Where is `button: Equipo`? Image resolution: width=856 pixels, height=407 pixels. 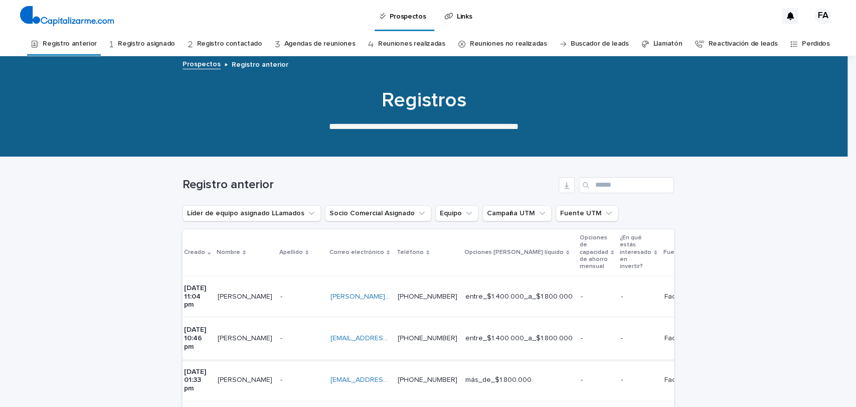 button: Equipo is located at coordinates (457, 213).